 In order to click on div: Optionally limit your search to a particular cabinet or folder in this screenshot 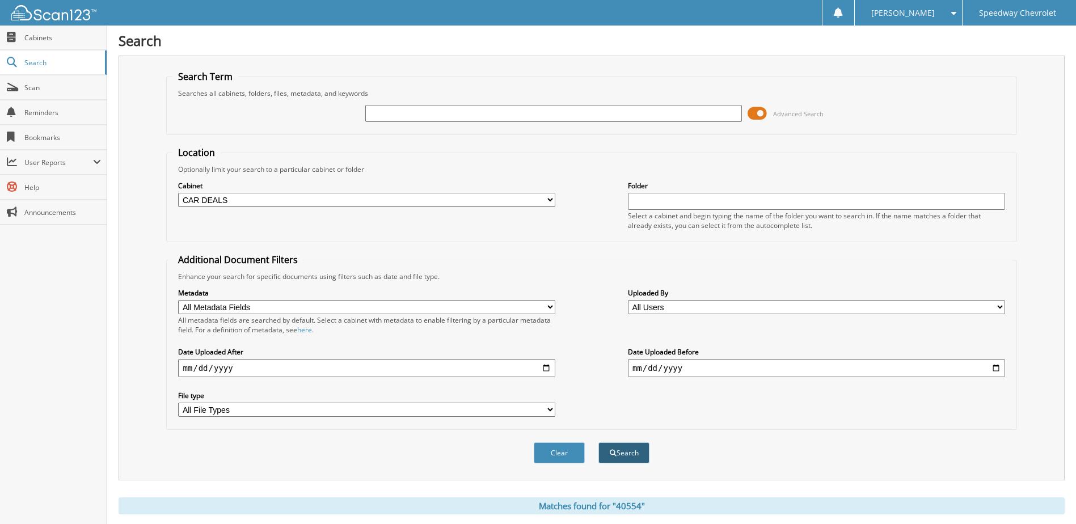, I will do `click(591, 169)`.